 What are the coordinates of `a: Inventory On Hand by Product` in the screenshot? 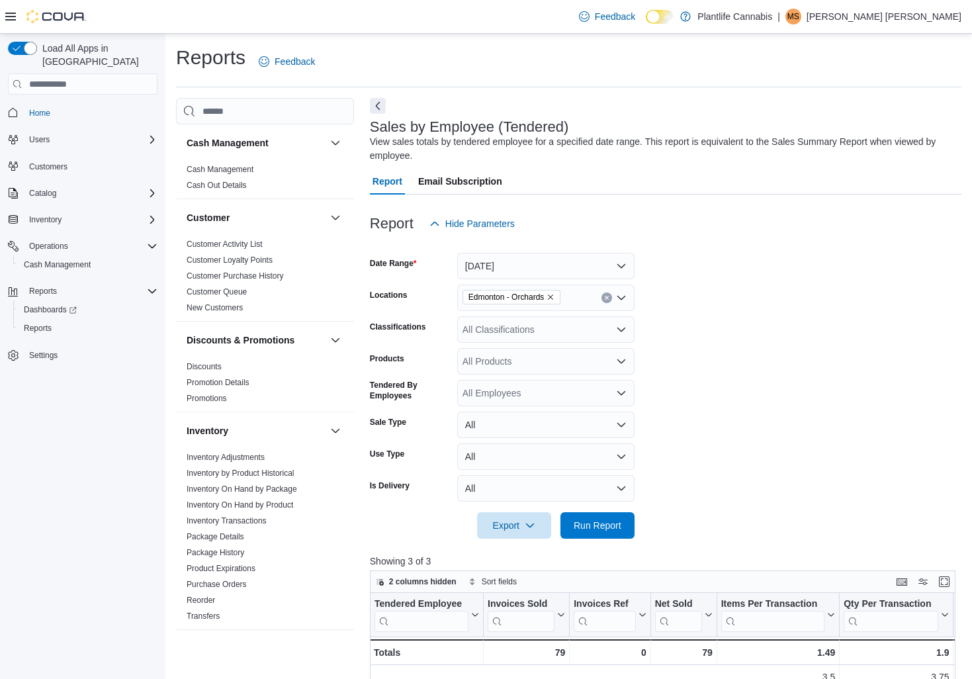 It's located at (239, 505).